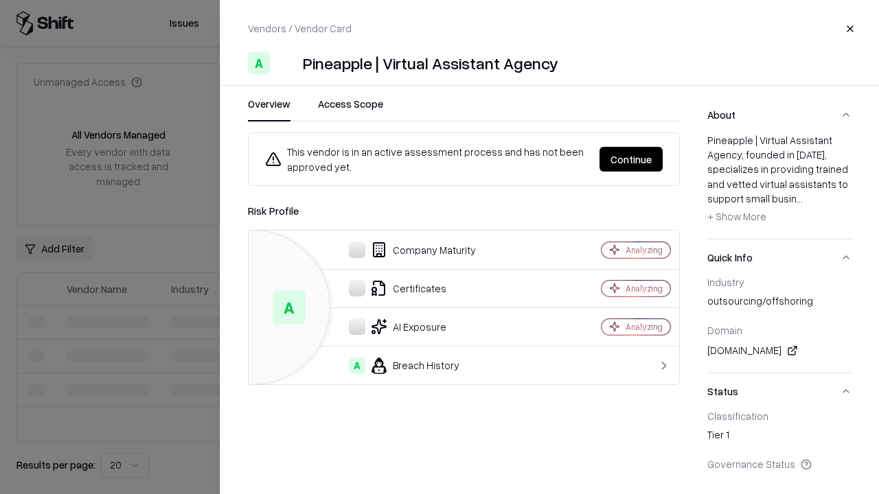 This screenshot has height=494, width=879. I want to click on div: Quick Info, so click(779, 324).